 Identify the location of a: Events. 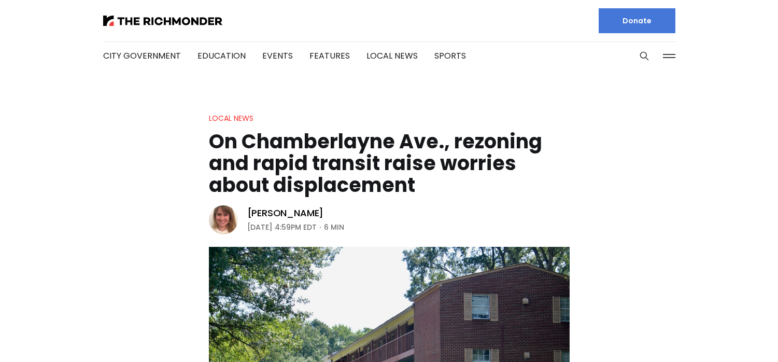
(277, 55).